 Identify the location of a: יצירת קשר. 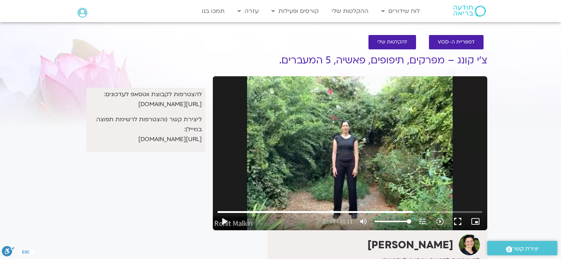
(522, 248).